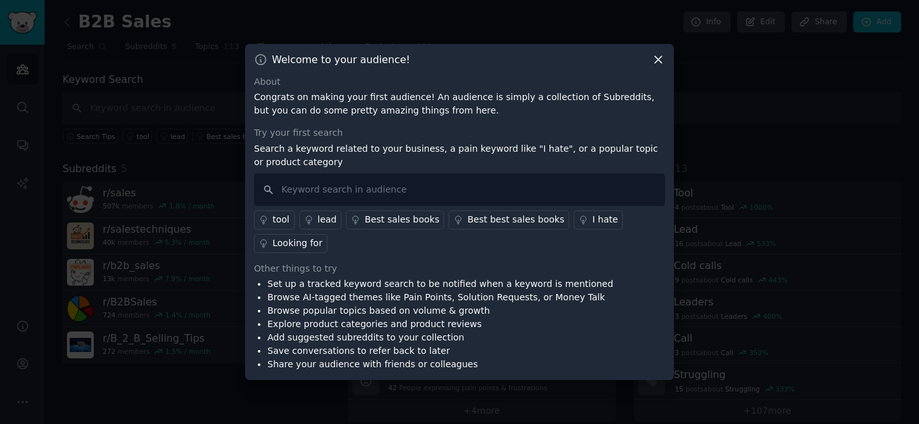  Describe the element at coordinates (459, 269) in the screenshot. I see `div: Other things to try` at that location.